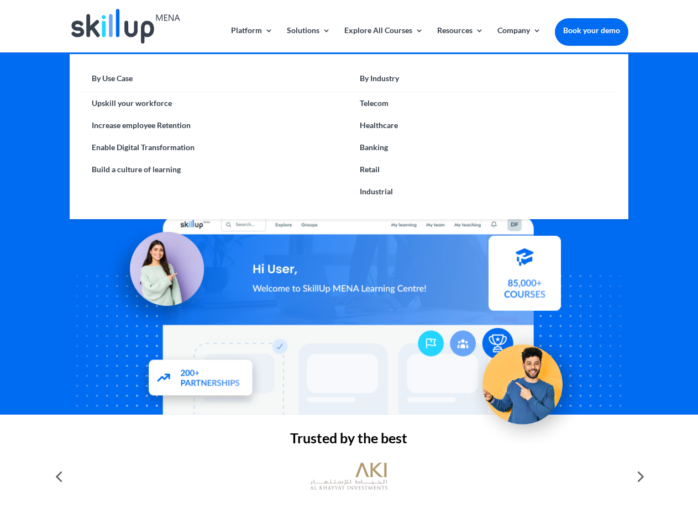 This screenshot has width=698, height=530. I want to click on a: Enable Digital Transformation, so click(214, 148).